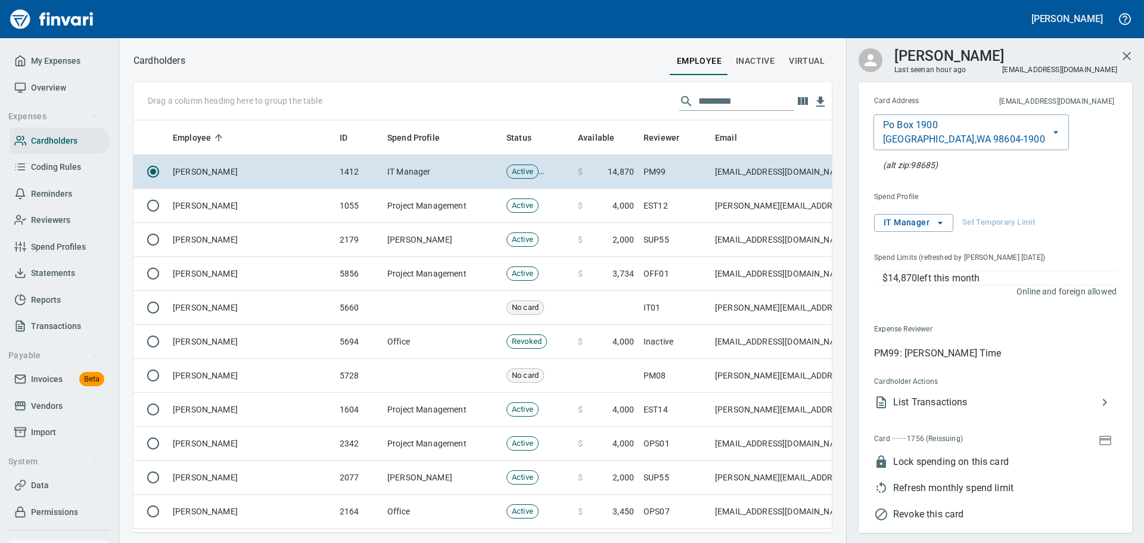 The height and width of the screenshot is (543, 1144). Describe the element at coordinates (59, 88) in the screenshot. I see `a: Overview` at that location.